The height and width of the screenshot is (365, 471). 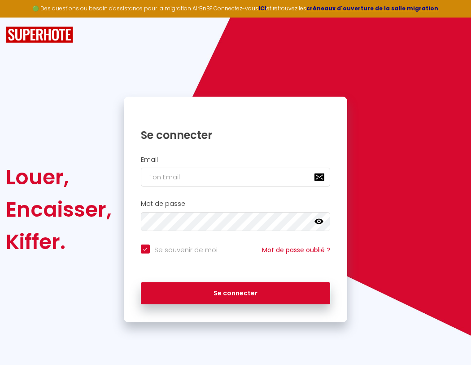 I want to click on strong: créneaux d'ouverture de la salle migration, so click(x=373, y=8).